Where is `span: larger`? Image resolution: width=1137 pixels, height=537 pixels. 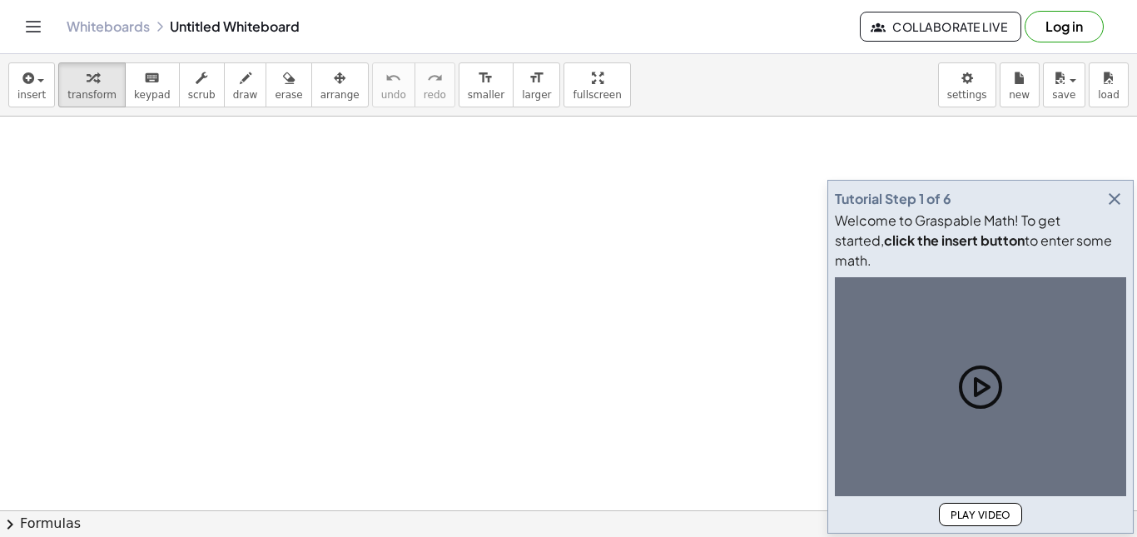 span: larger is located at coordinates (536, 95).